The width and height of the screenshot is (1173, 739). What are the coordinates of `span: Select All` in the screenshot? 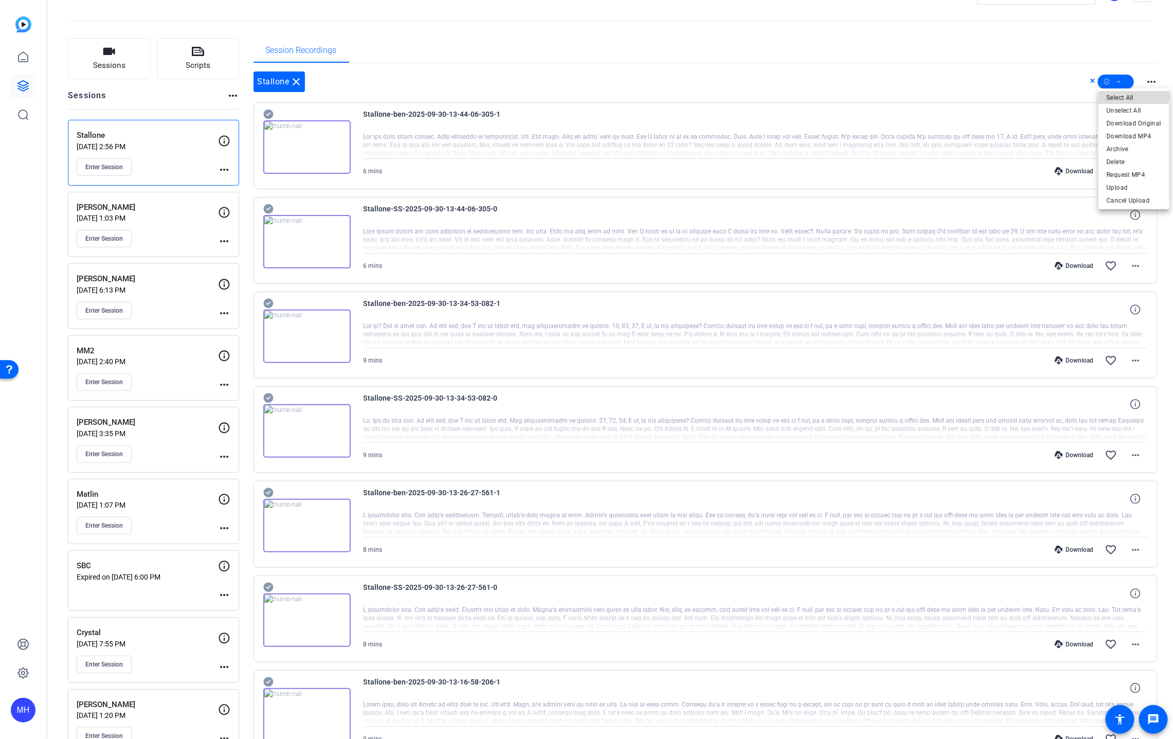 It's located at (1134, 98).